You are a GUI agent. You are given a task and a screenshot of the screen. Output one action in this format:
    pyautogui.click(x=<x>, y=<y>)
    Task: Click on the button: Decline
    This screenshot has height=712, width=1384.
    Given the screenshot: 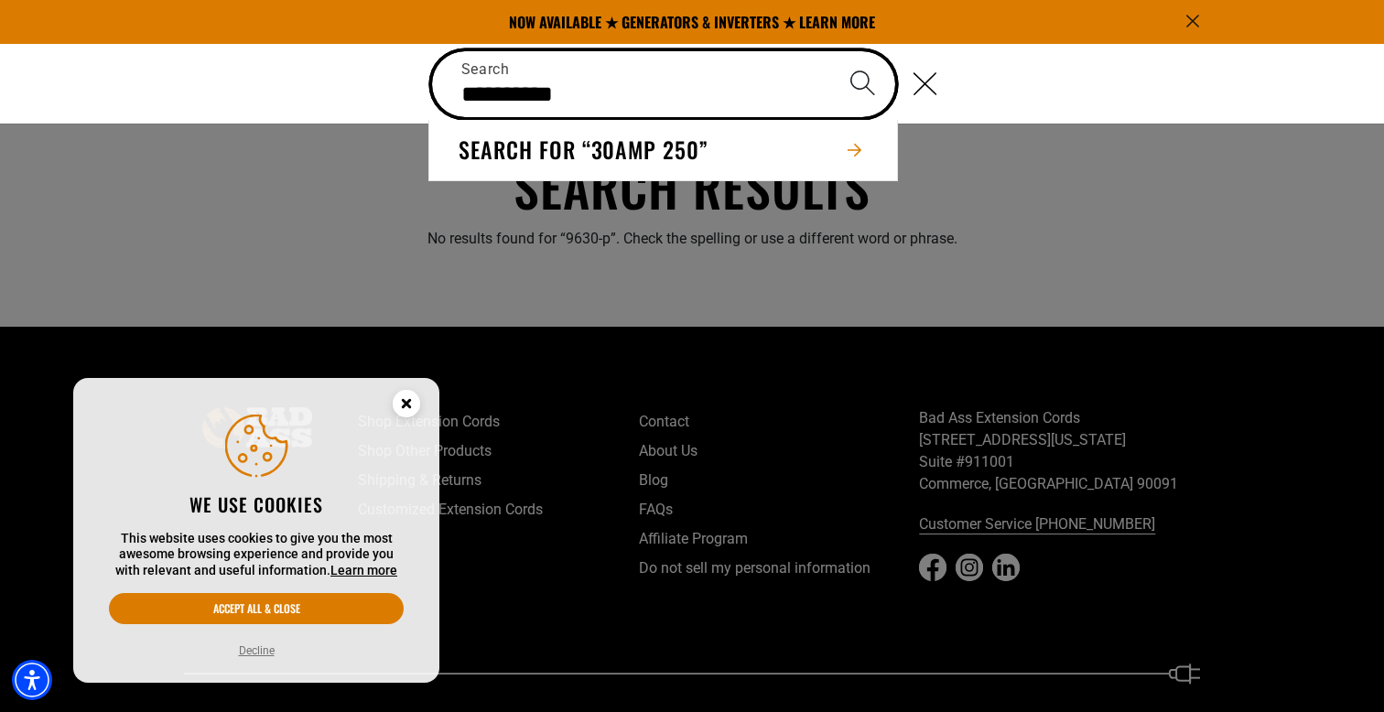 What is the action you would take?
    pyautogui.click(x=256, y=651)
    